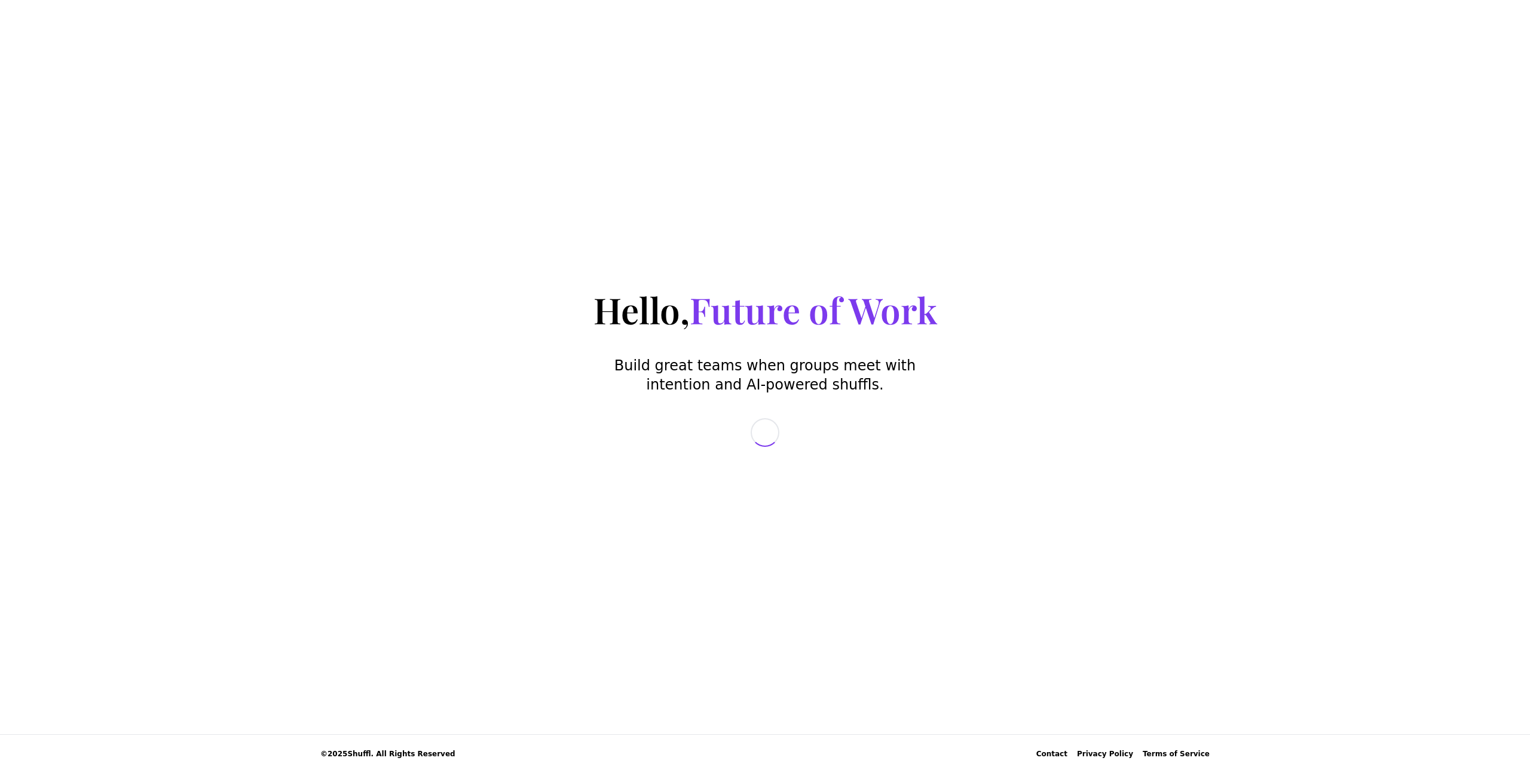 This screenshot has height=773, width=1530. Describe the element at coordinates (1052, 754) in the screenshot. I see `div: Contact` at that location.